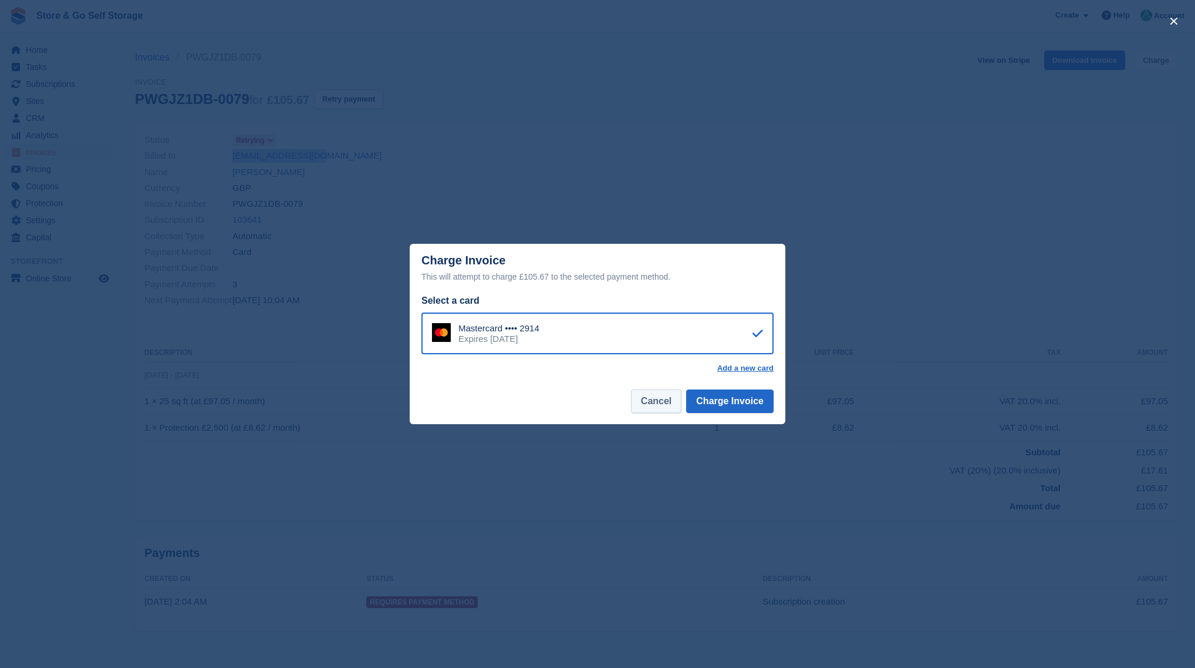  I want to click on button: close, so click(1174, 21).